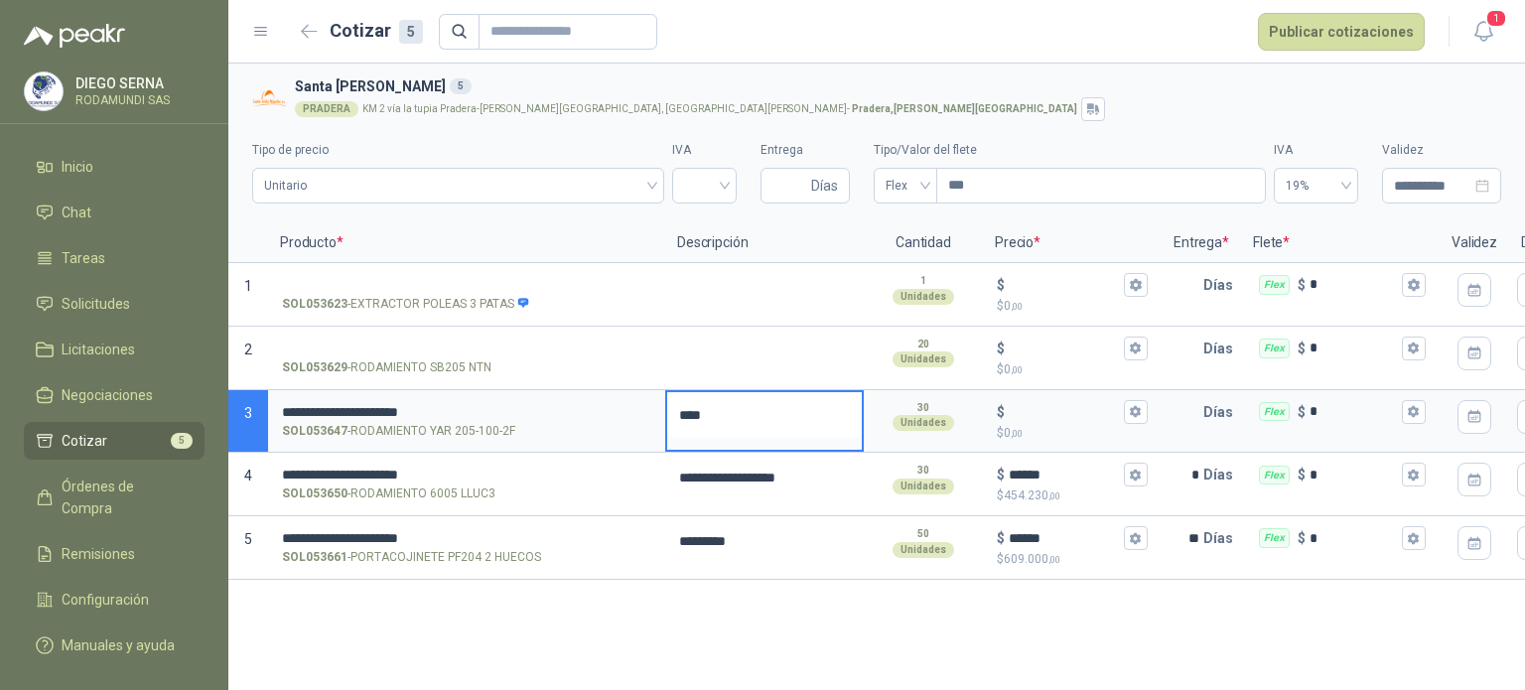  Describe the element at coordinates (1031, 495) in the screenshot. I see `span: 454.230` at that location.